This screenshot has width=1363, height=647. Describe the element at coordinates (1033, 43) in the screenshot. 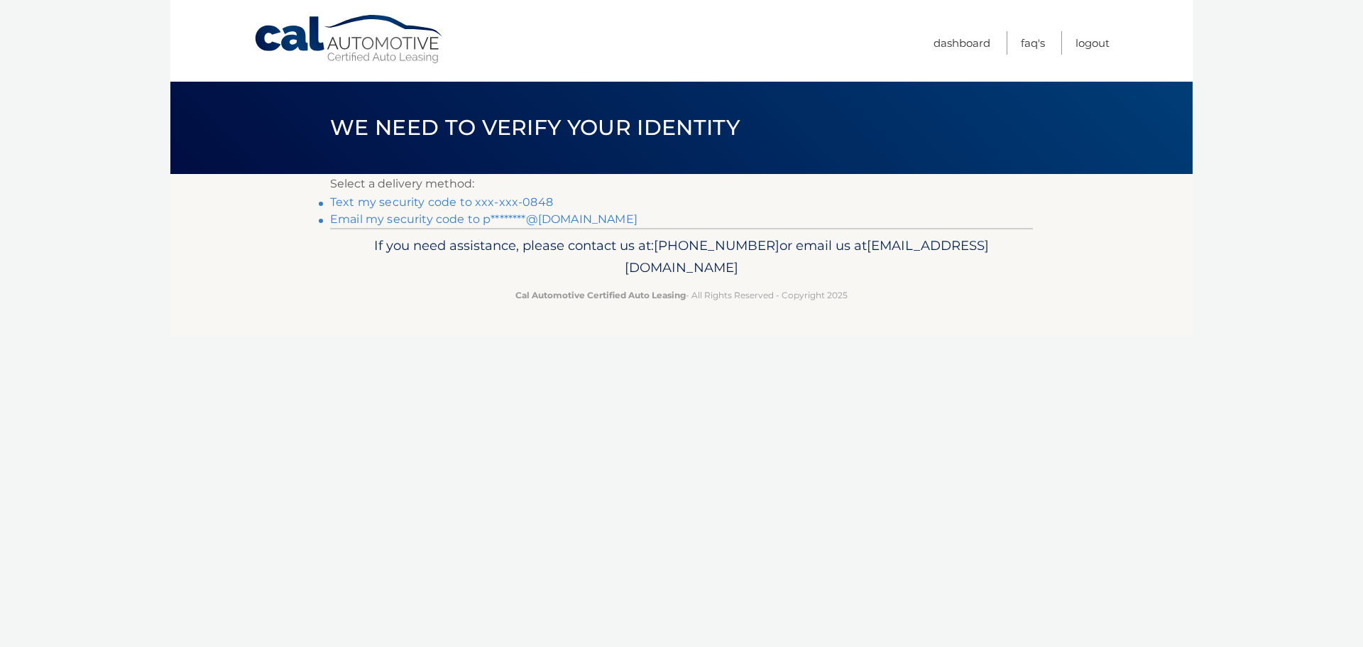

I see `a: FAQ's` at that location.